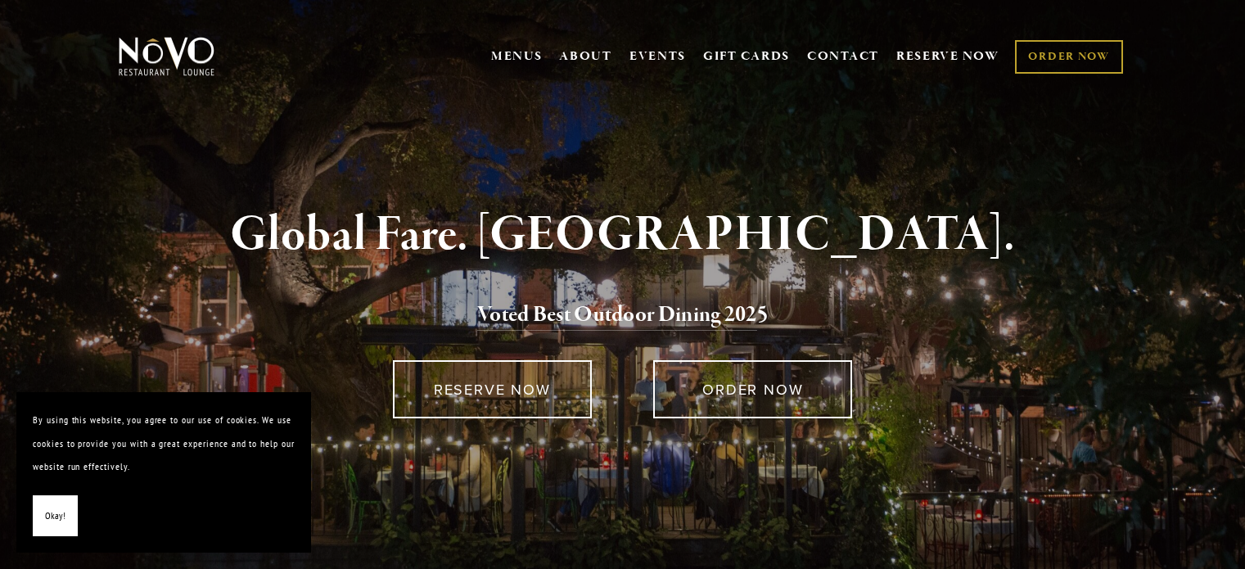  Describe the element at coordinates (617, 316) in the screenshot. I see `a: Voted Best Outdoor Dining 202` at that location.